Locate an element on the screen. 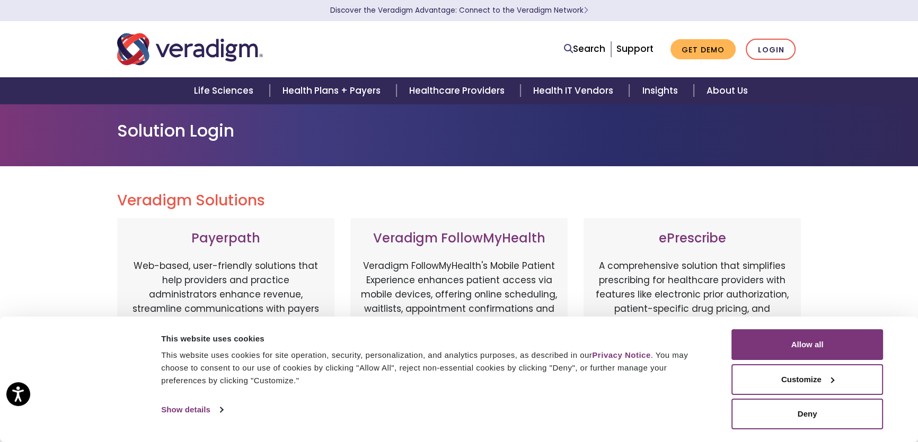 This screenshot has height=442, width=918. p: Web-based, user-friendly solutions that help providers and practice administrators enhance revenu... is located at coordinates (226, 315).